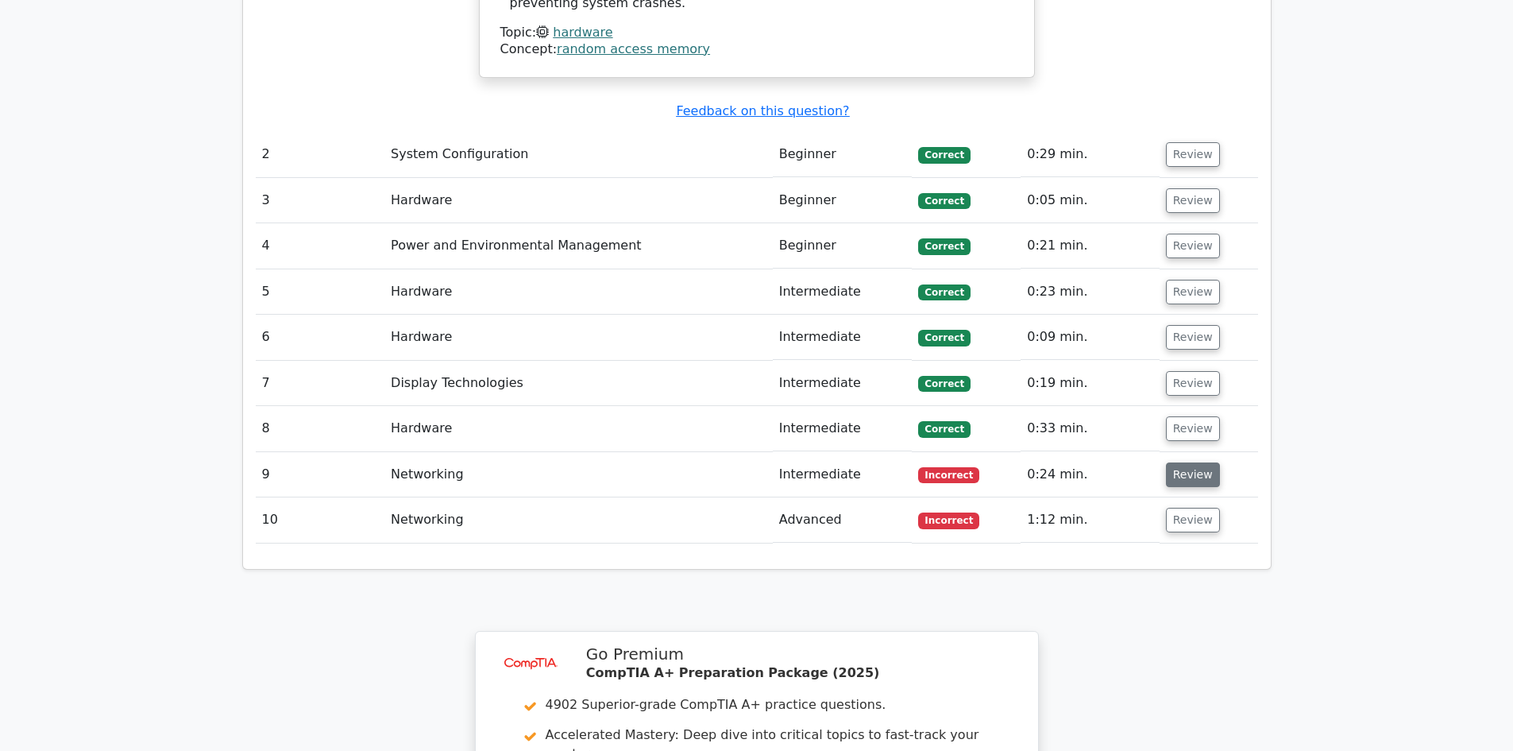 The width and height of the screenshot is (1513, 751). What do you see at coordinates (320, 383) in the screenshot?
I see `td: 7` at bounding box center [320, 383].